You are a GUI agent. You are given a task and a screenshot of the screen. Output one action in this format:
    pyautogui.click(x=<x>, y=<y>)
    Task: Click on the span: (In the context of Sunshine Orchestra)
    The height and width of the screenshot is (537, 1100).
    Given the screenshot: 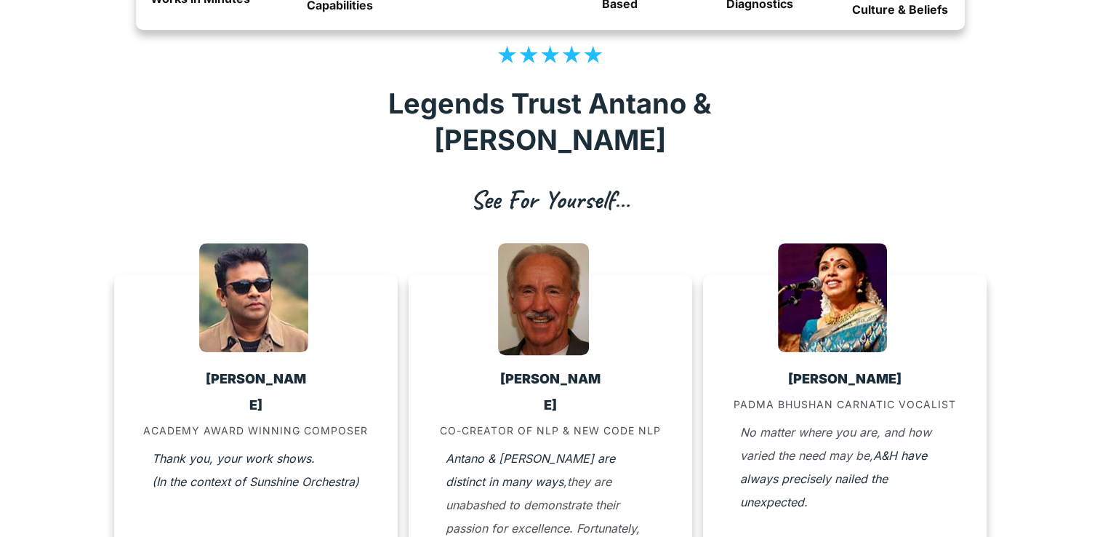 What is the action you would take?
    pyautogui.click(x=255, y=481)
    